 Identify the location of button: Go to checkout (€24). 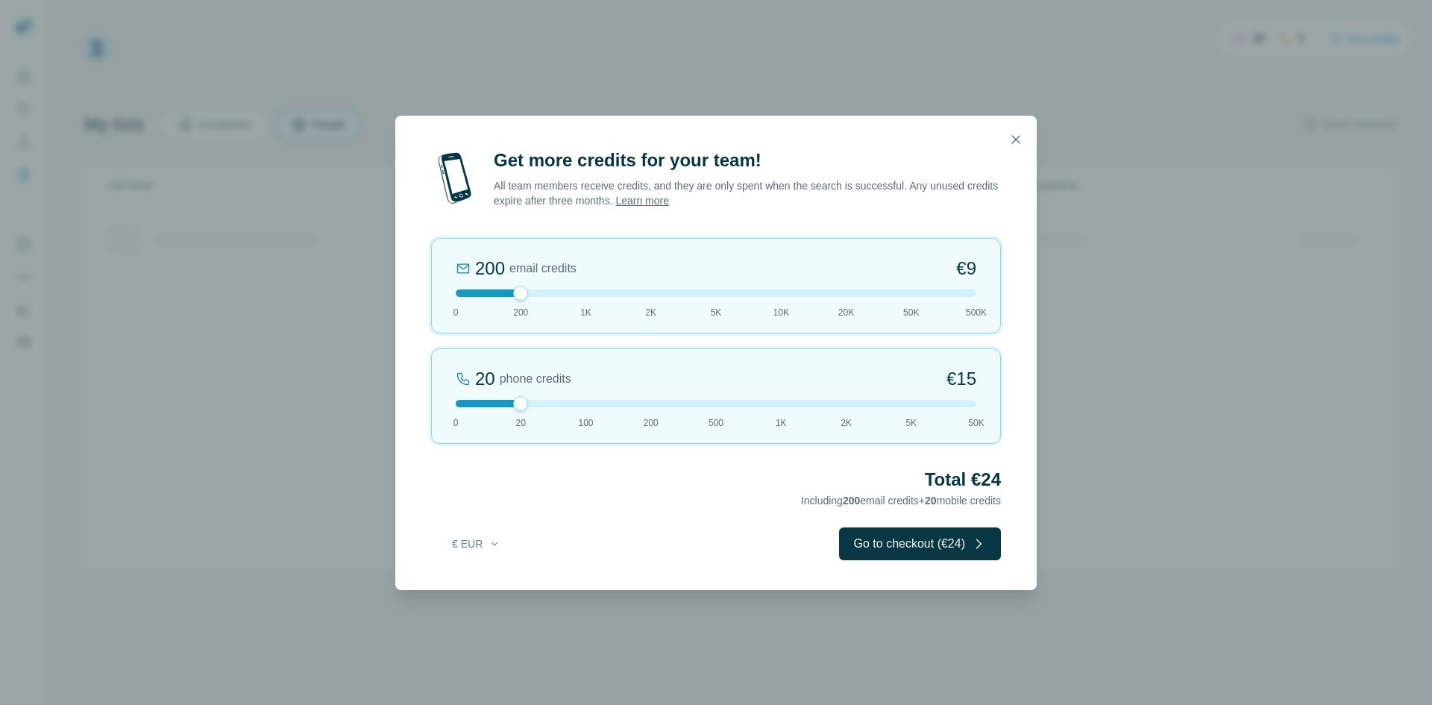
(920, 544).